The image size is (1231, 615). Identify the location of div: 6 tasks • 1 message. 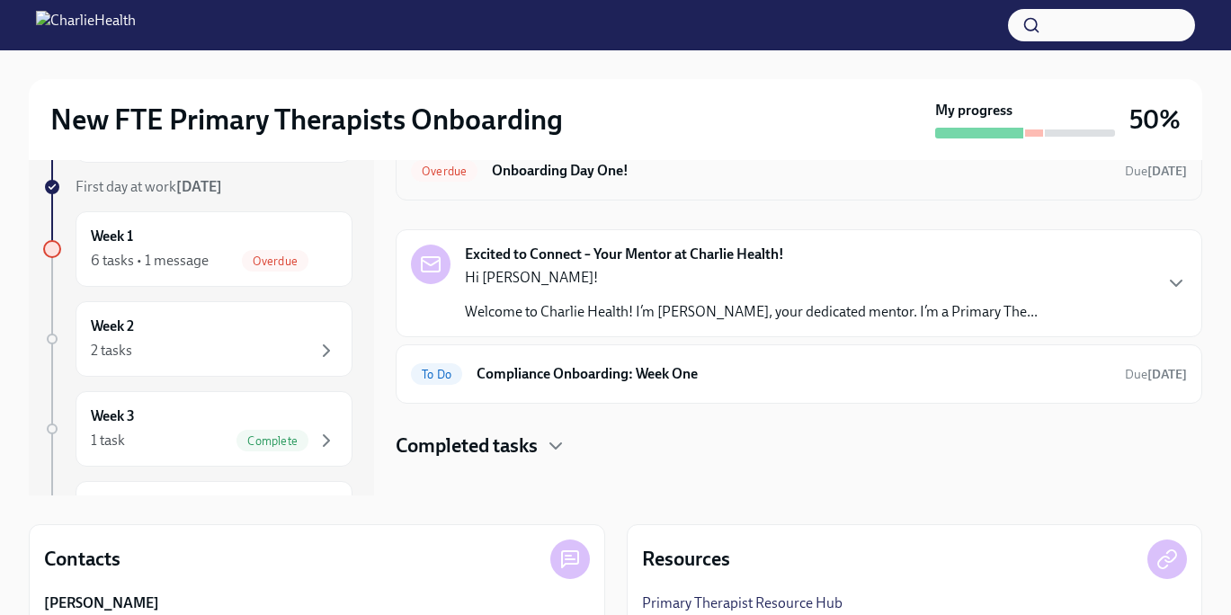
(149, 261).